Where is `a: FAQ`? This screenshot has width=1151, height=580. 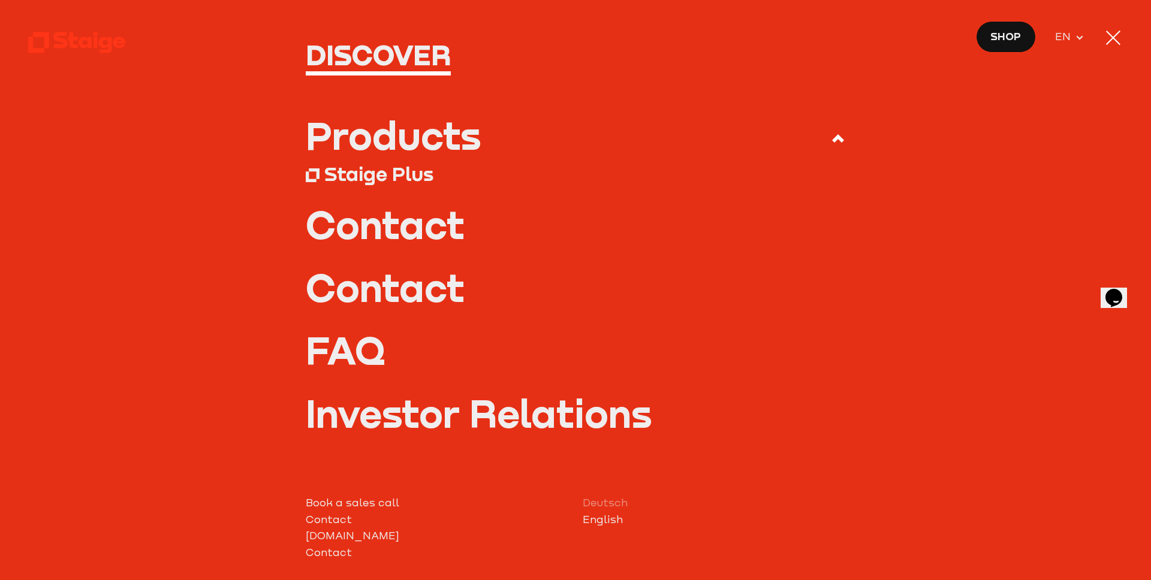 a: FAQ is located at coordinates (575, 350).